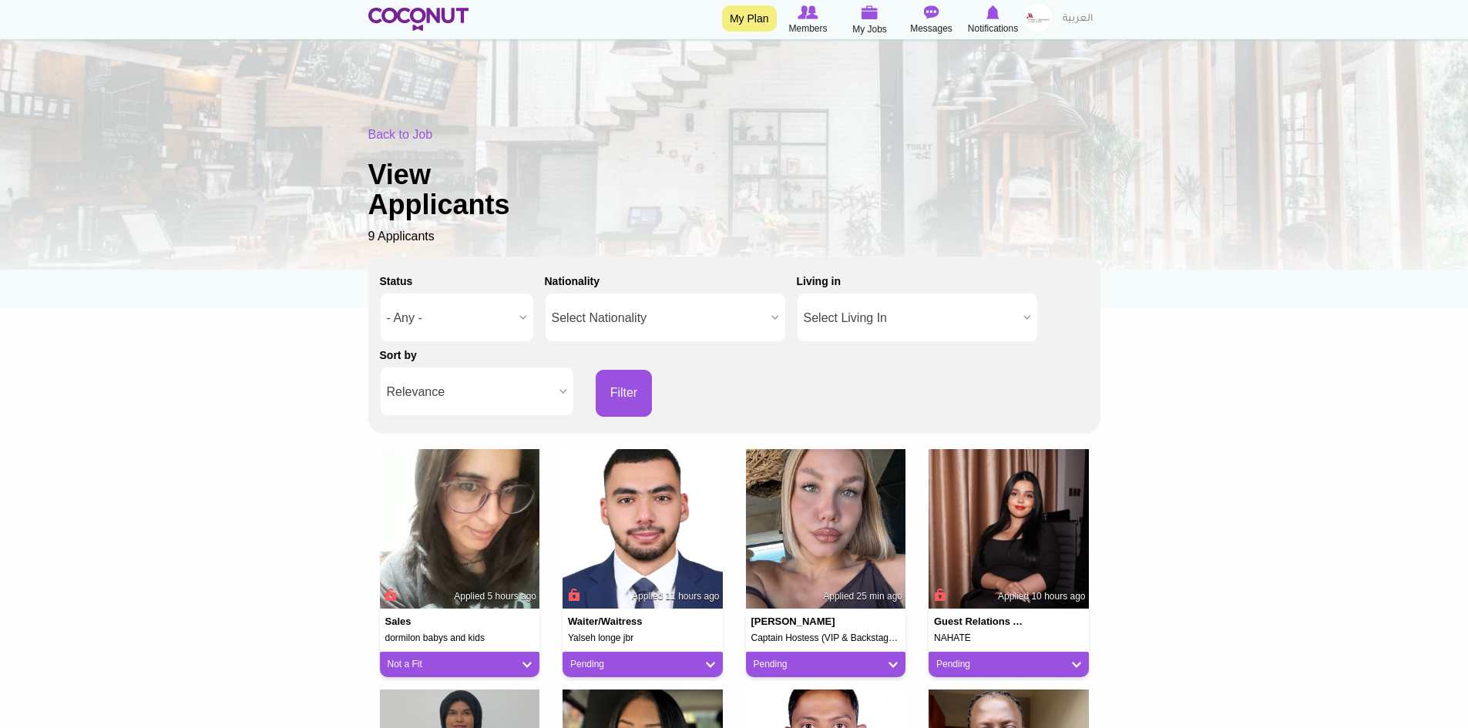 This screenshot has height=728, width=1468. Describe the element at coordinates (931, 29) in the screenshot. I see `span: Messages` at that location.